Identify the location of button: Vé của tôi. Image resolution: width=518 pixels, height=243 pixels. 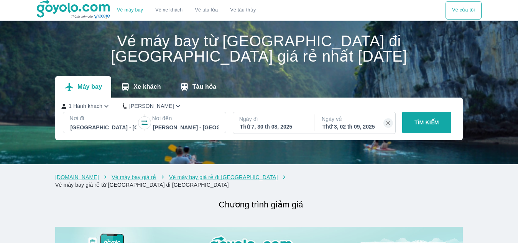
(463, 10).